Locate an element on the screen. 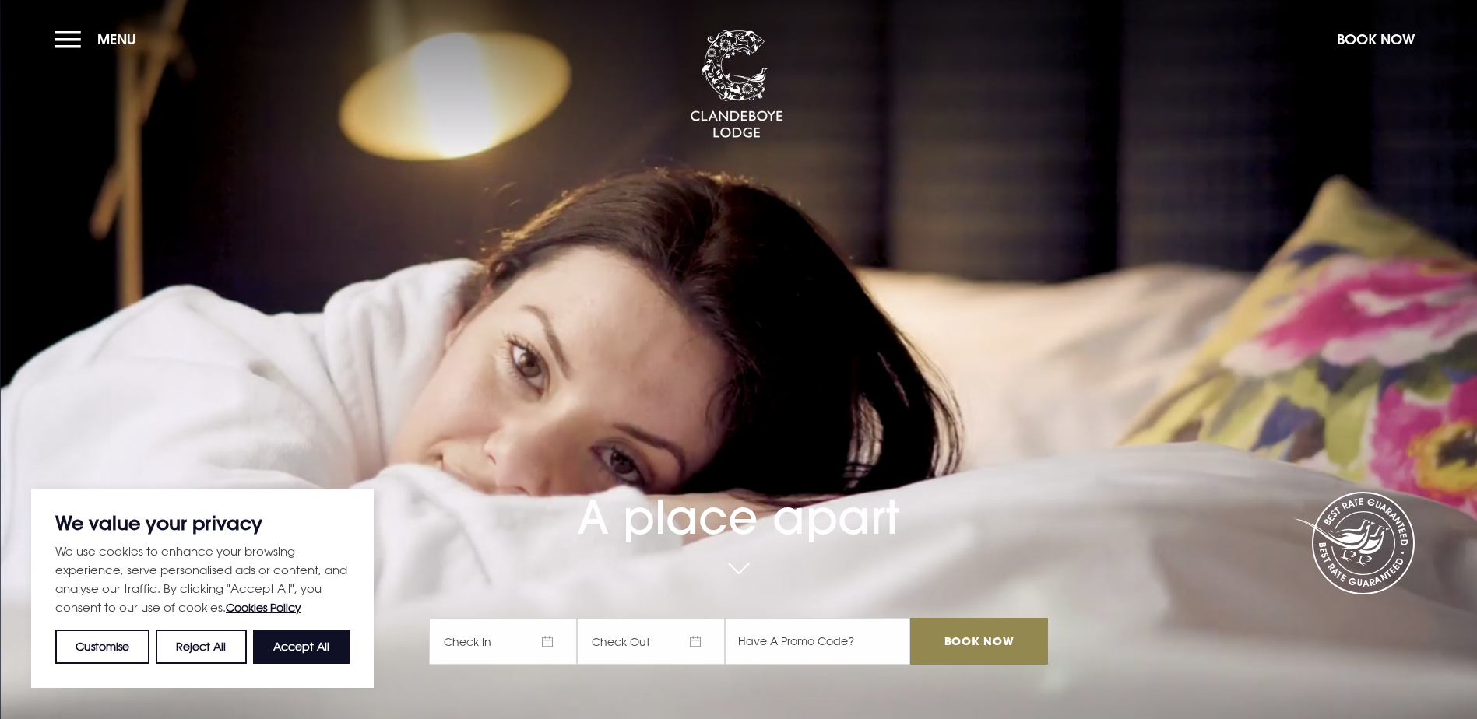  button: Customise is located at coordinates (102, 647).